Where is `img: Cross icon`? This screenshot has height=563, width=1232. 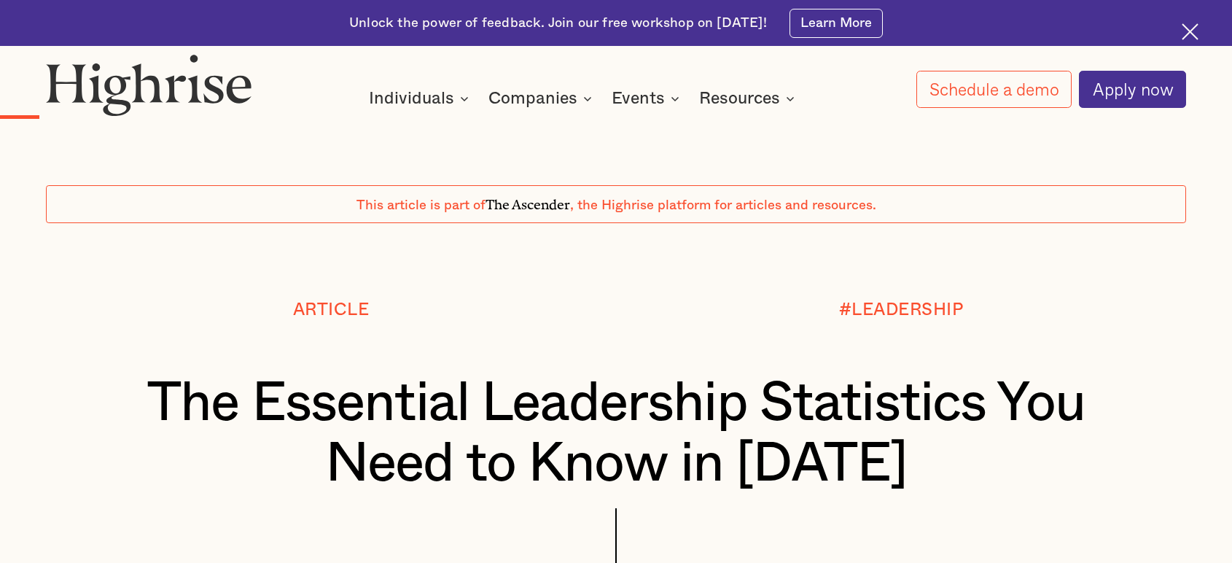 img: Cross icon is located at coordinates (1189, 31).